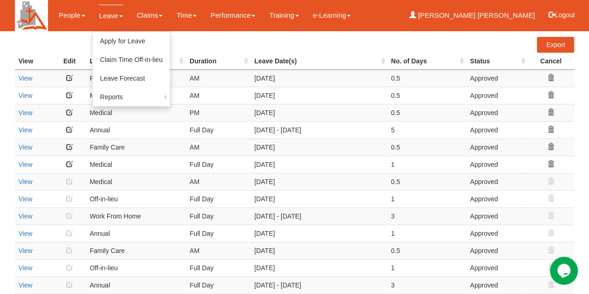 This screenshot has width=589, height=294. What do you see at coordinates (131, 60) in the screenshot?
I see `a: Claim Time Off-in-lieu` at bounding box center [131, 60].